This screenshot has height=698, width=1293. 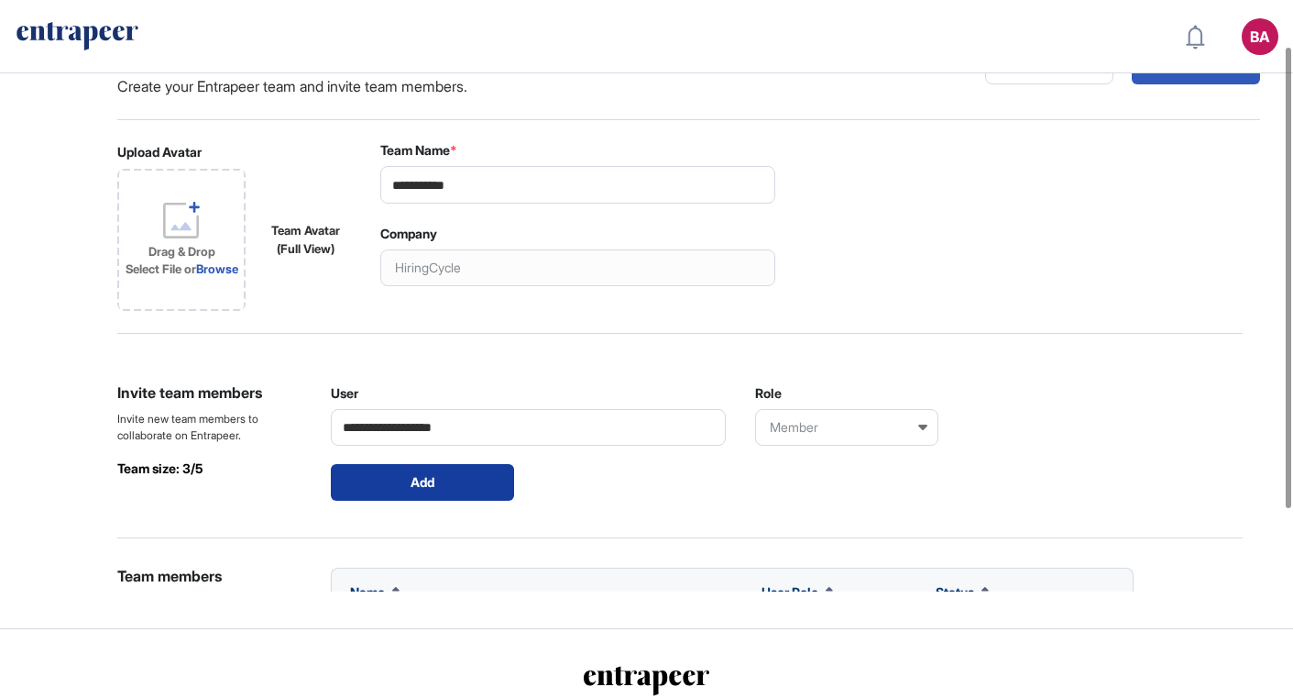 I want to click on a: Browse, so click(x=217, y=269).